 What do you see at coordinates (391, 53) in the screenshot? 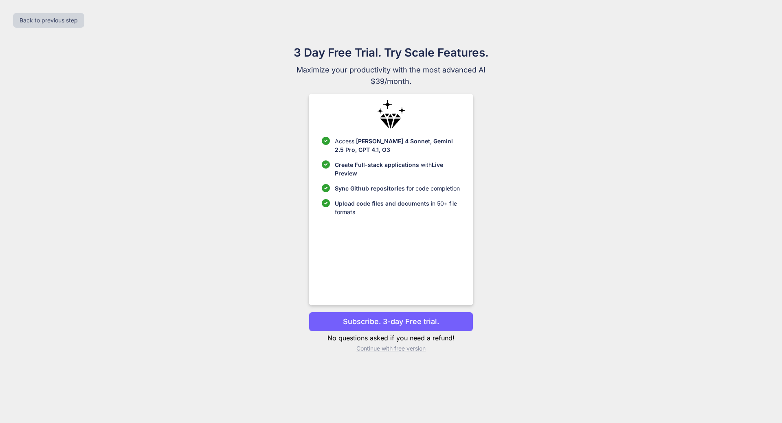
I see `h1: 3 Day Free Trial. Try Scale Features.` at bounding box center [391, 53].